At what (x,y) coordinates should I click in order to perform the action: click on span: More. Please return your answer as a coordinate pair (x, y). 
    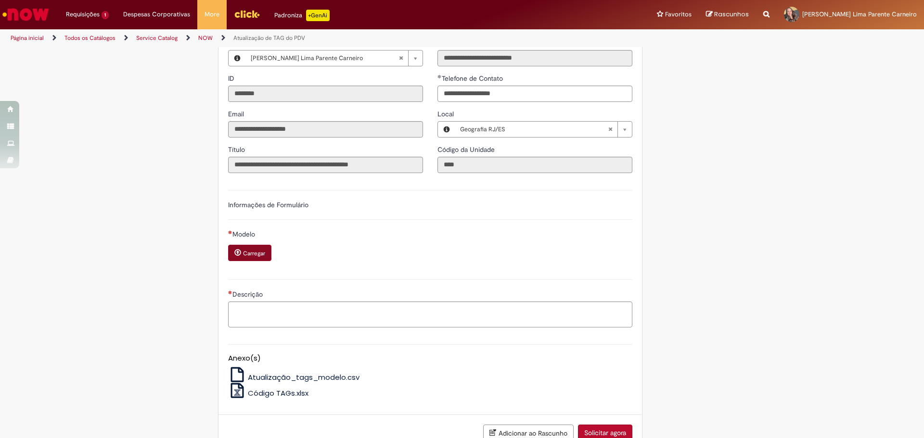
    Looking at the image, I should click on (212, 14).